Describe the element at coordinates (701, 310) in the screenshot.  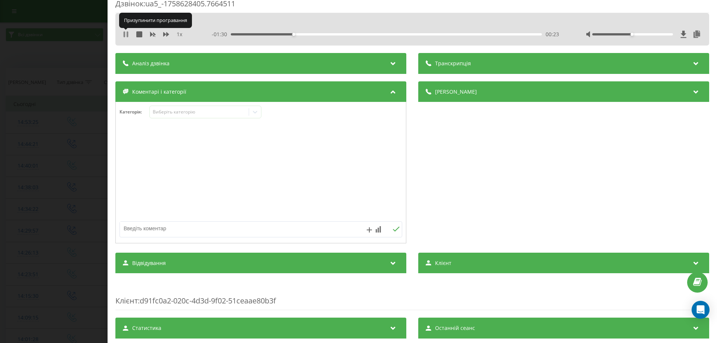
I see `div: Open Intercom Messenger` at that location.